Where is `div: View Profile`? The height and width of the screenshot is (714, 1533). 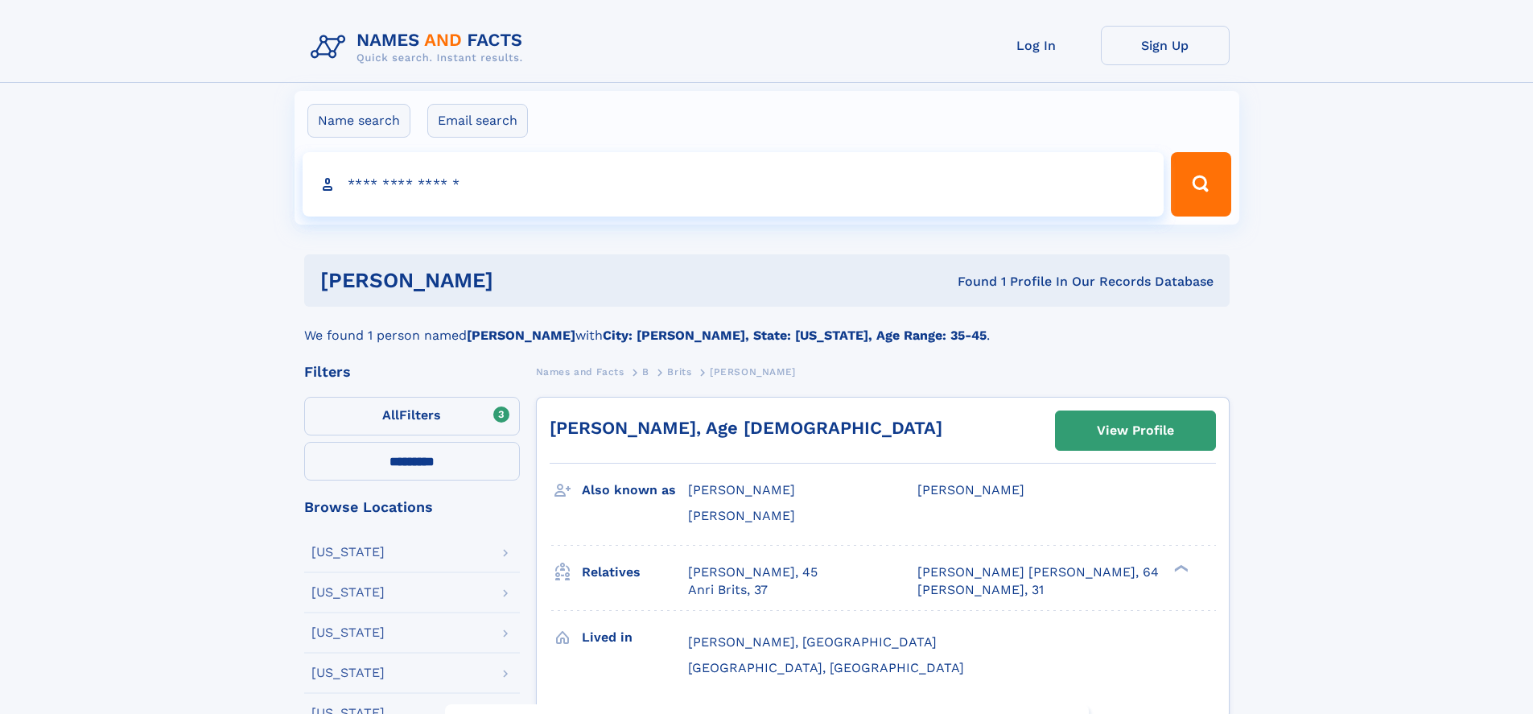
div: View Profile is located at coordinates (1135, 430).